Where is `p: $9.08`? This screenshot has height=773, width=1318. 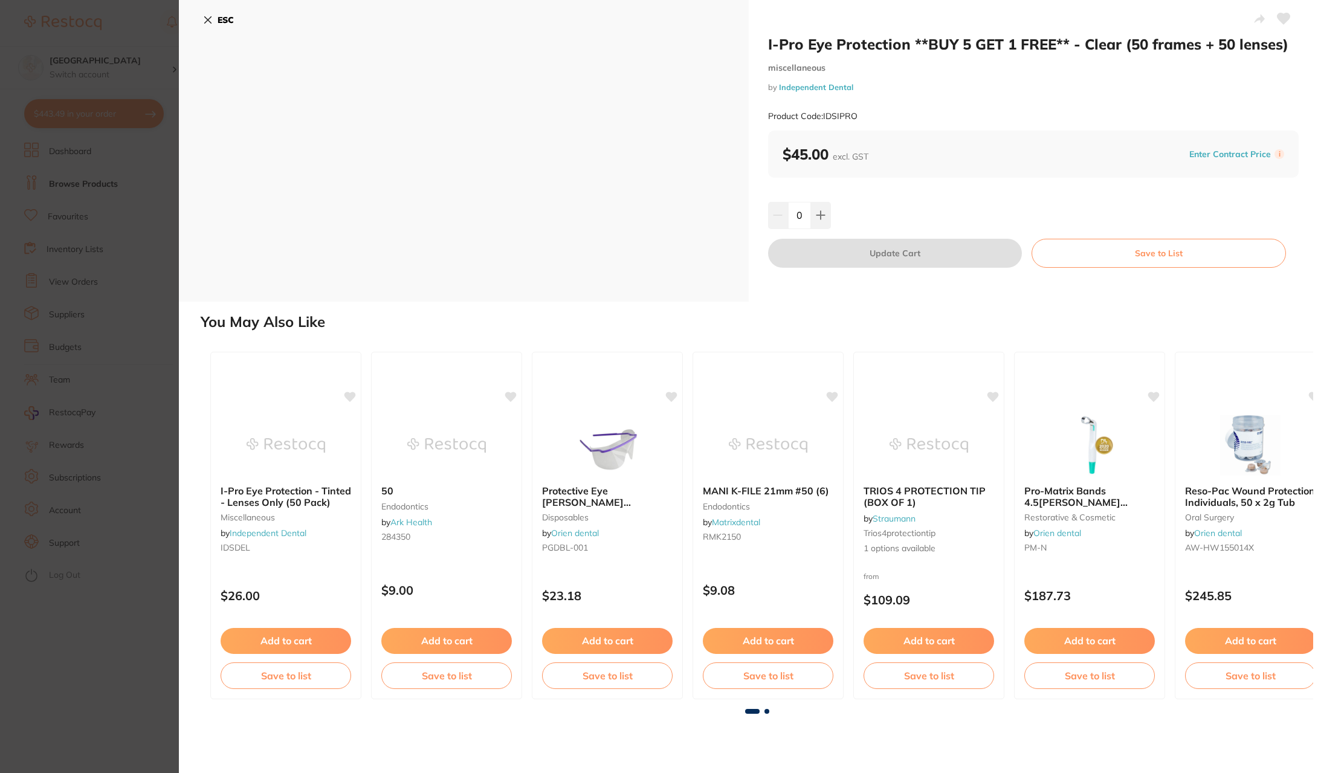 p: $9.08 is located at coordinates (768, 590).